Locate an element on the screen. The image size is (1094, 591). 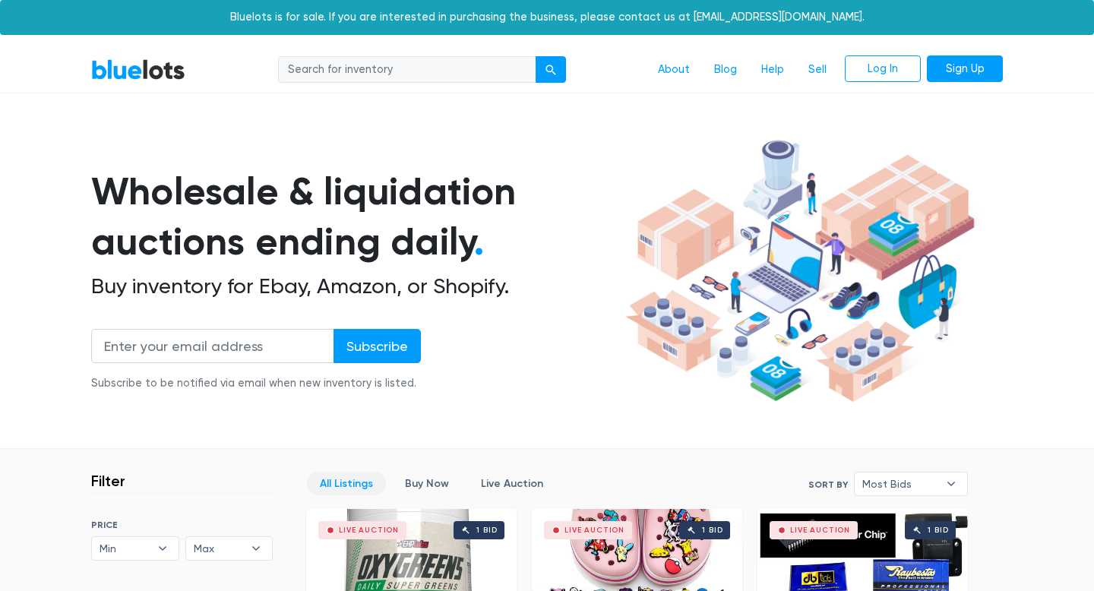
input: Search for inventory is located at coordinates (407, 70).